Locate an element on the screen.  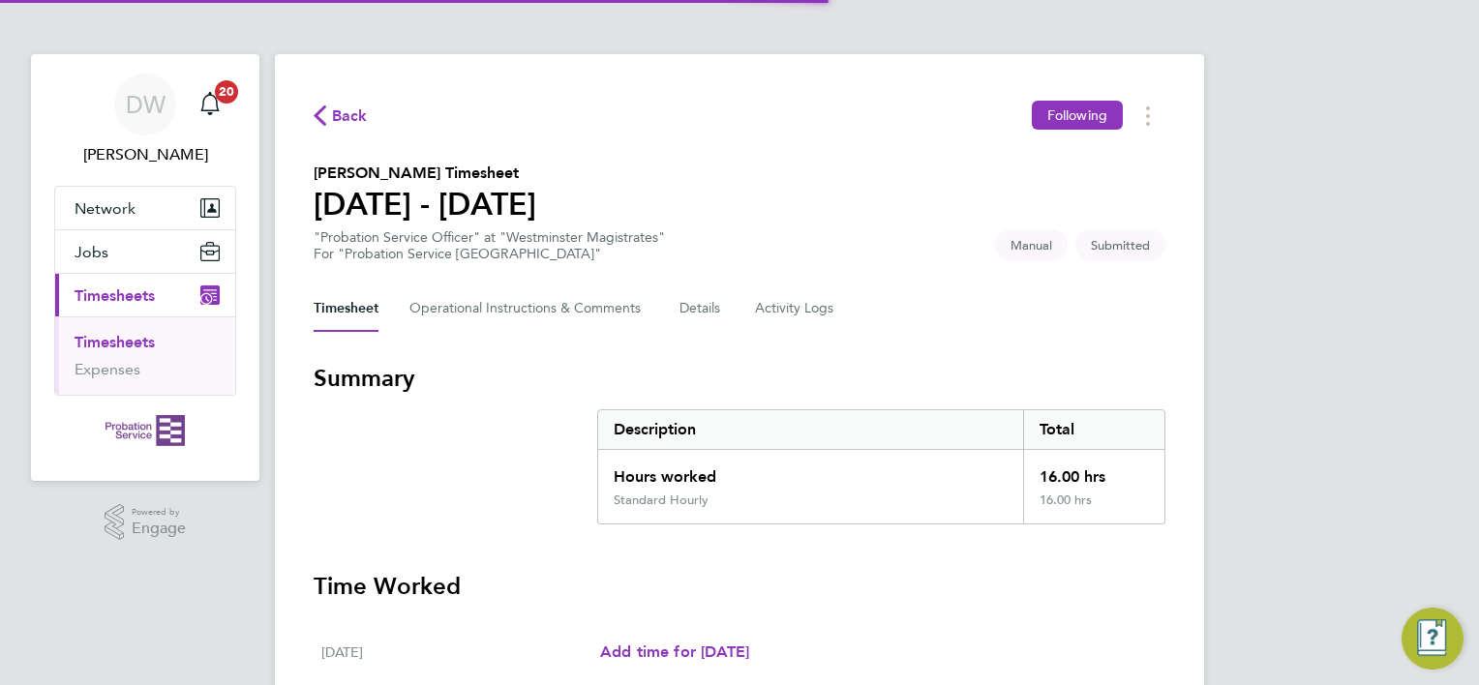
span: 20 is located at coordinates (227, 92).